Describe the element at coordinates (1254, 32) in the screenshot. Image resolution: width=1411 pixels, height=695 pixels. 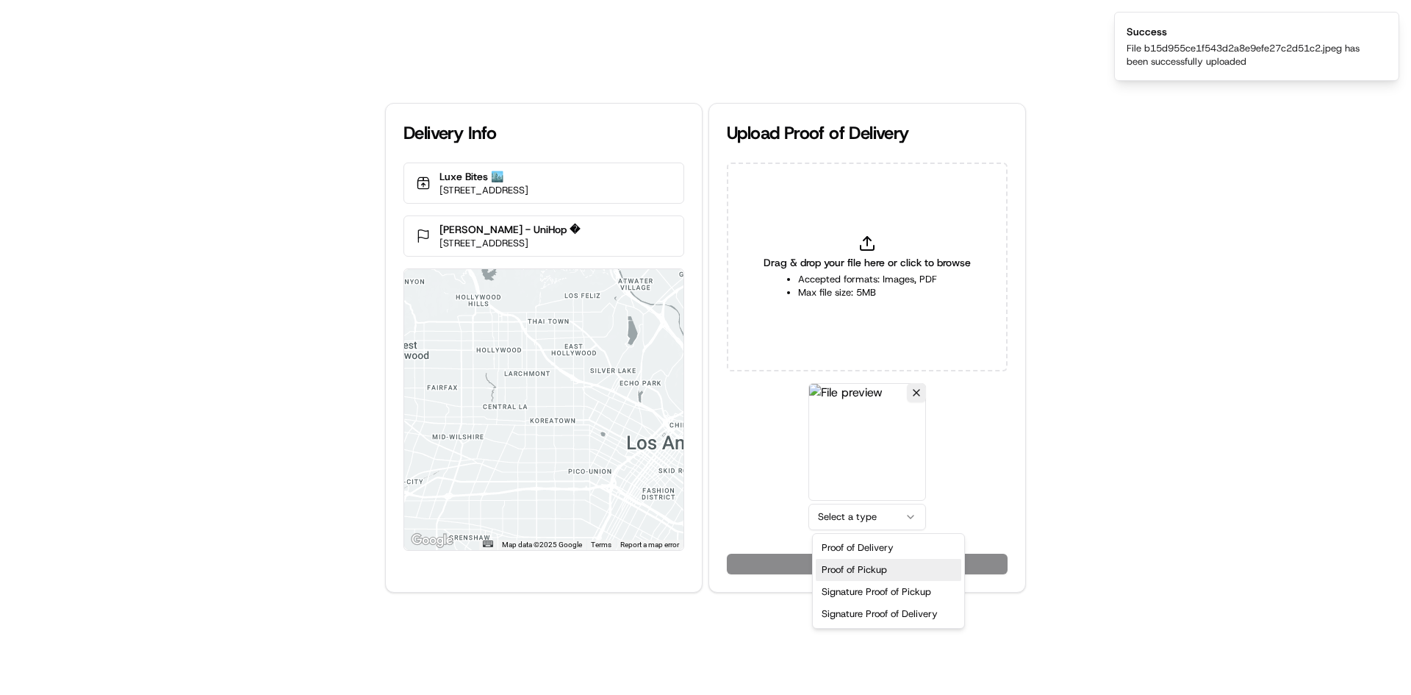
I see `div: Success` at that location.